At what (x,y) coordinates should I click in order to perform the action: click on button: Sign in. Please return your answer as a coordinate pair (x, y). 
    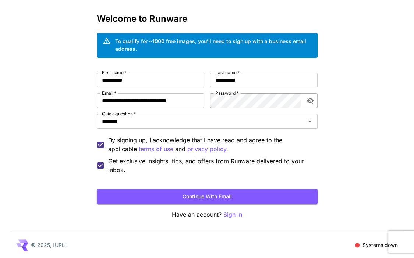
    Looking at the image, I should click on (233, 214).